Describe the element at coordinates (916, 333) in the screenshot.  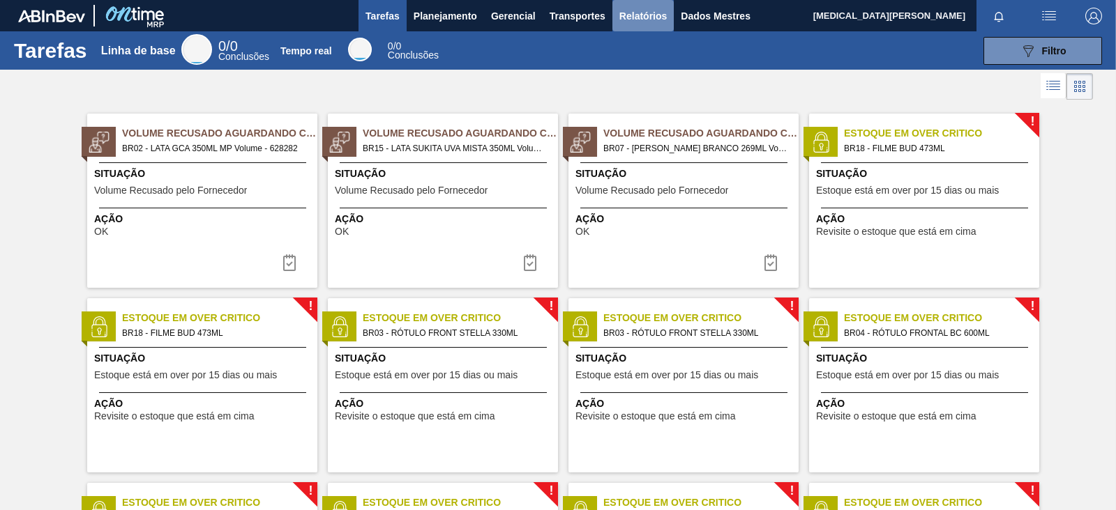
I see `font: BR04 - RÓTULO FRONTAL BC 600ML` at that location.